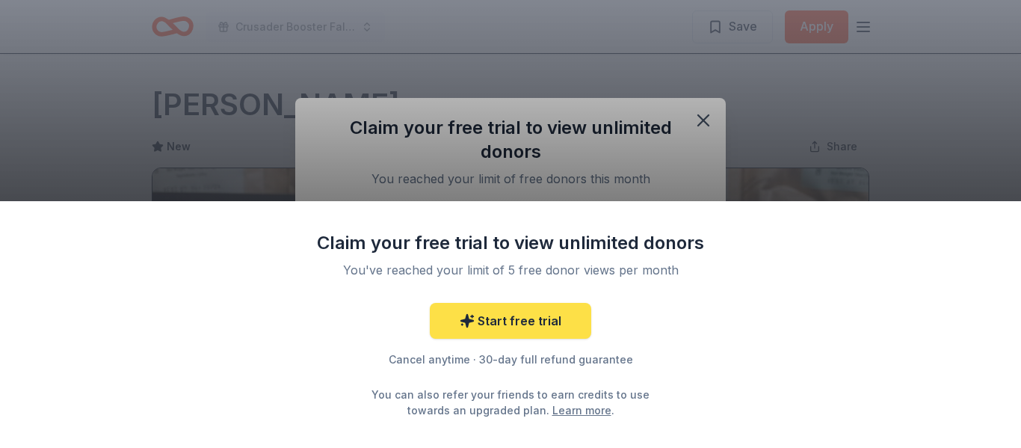 Image resolution: width=1021 pixels, height=448 pixels. What do you see at coordinates (510, 243) in the screenshot?
I see `div: Claim your free trial to view unlimited donors` at bounding box center [510, 243].